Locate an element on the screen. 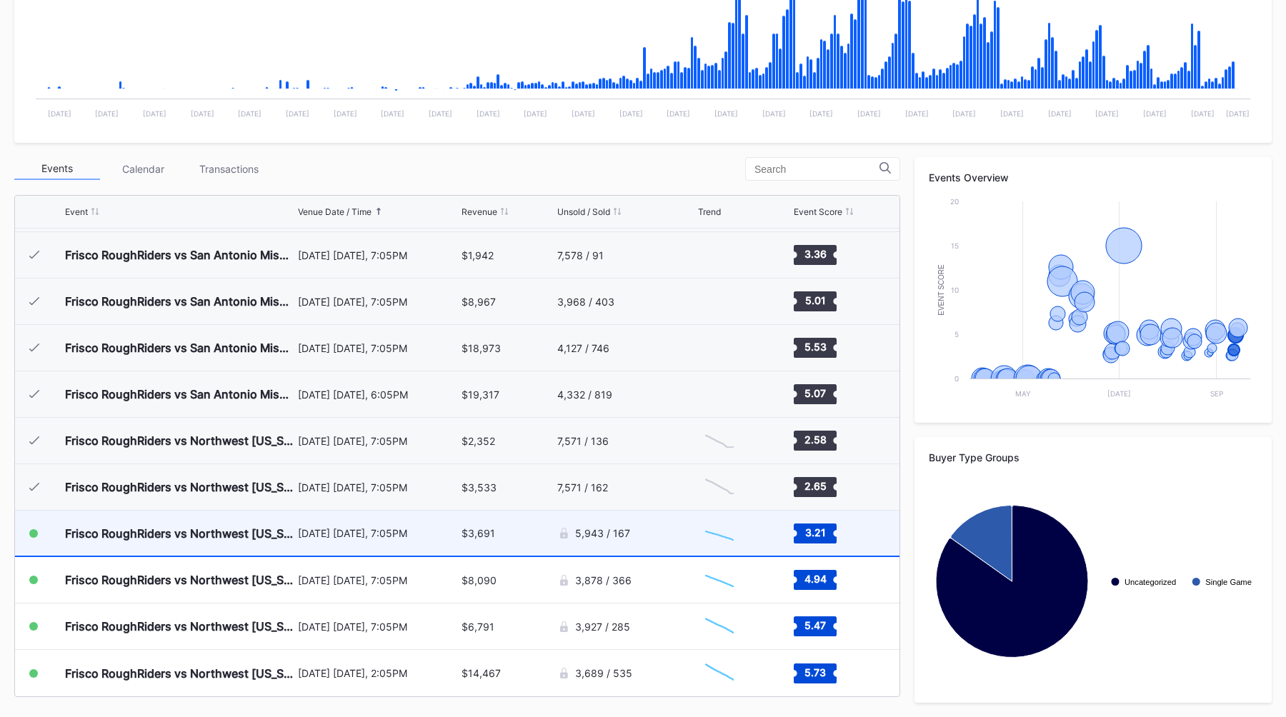  div: 7,578 / 91 is located at coordinates (580, 255).